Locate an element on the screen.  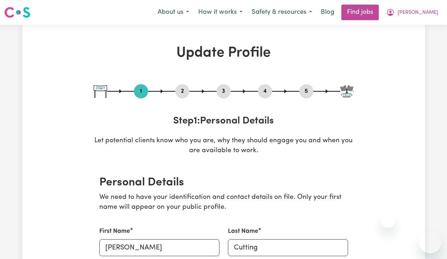
button: Go to step 2 is located at coordinates (182, 91).